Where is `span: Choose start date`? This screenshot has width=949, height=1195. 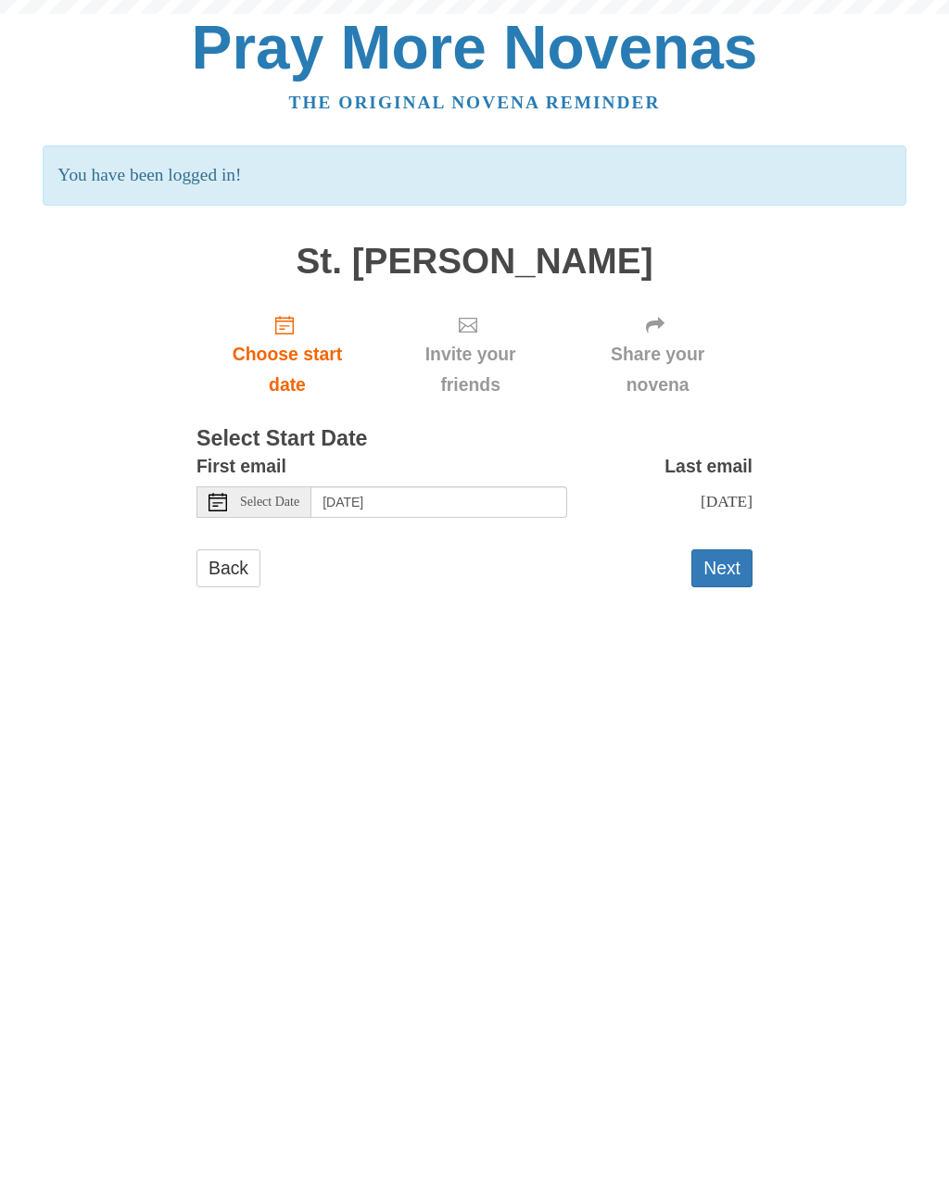
span: Choose start date is located at coordinates (287, 370).